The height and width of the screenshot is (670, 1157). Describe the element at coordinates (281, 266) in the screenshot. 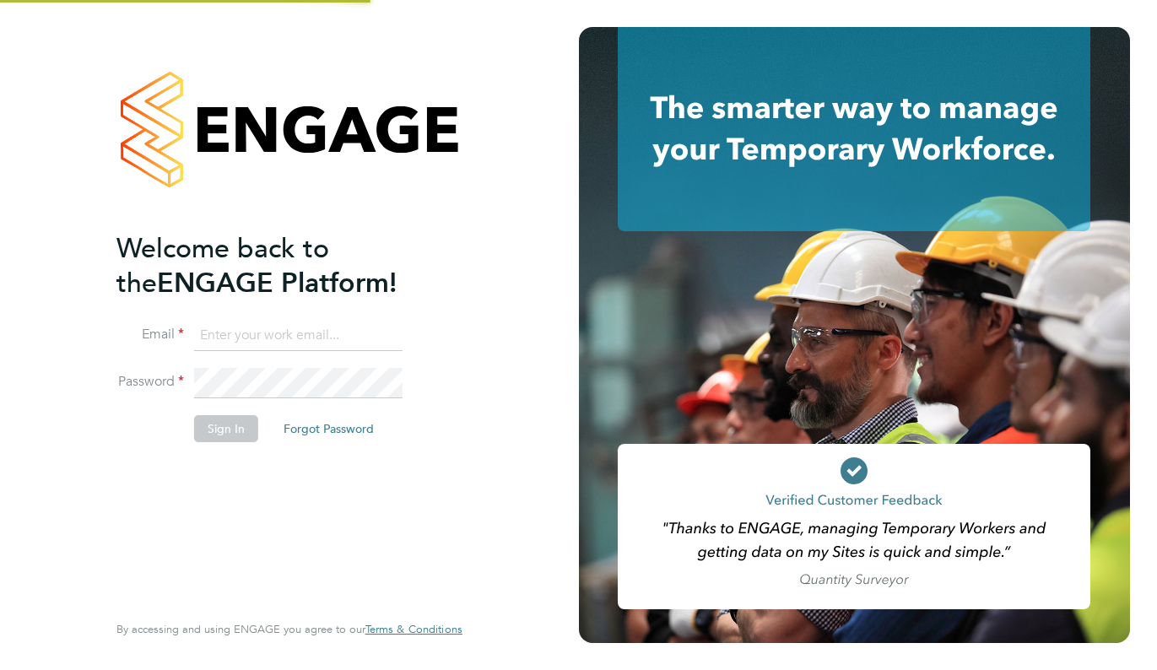

I see `h2: ENGAGE Platform!` at that location.